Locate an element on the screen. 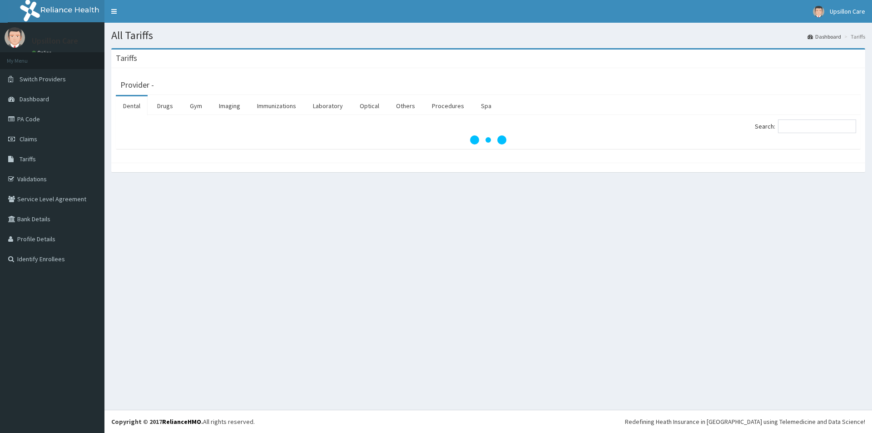 This screenshot has height=433, width=872. a: Immunizations is located at coordinates (277, 106).